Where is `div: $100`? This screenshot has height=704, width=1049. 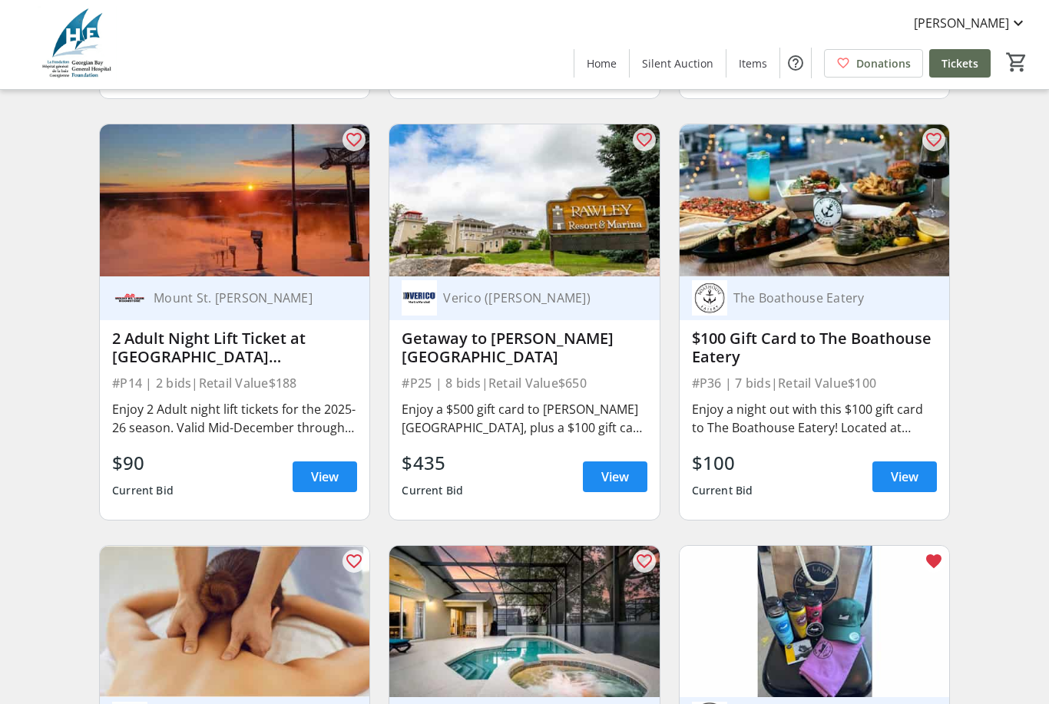
div: $100 is located at coordinates (723, 463).